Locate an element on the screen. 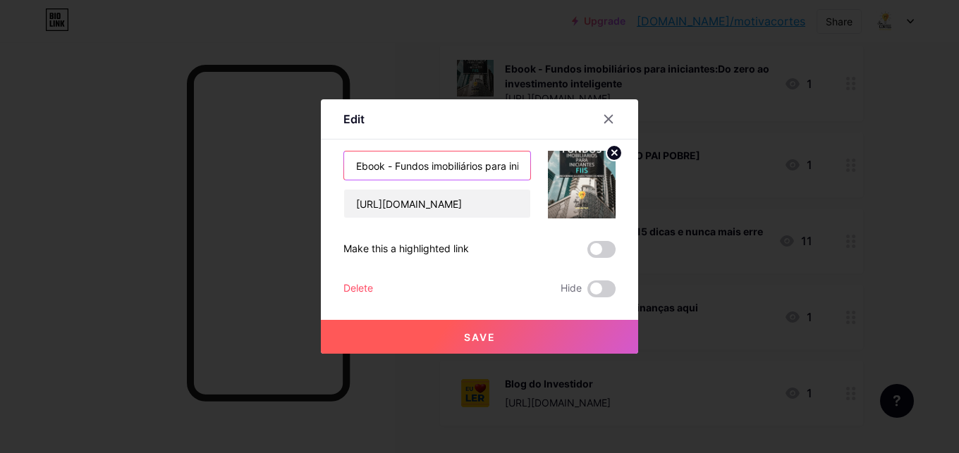  span: Save is located at coordinates (479, 337).